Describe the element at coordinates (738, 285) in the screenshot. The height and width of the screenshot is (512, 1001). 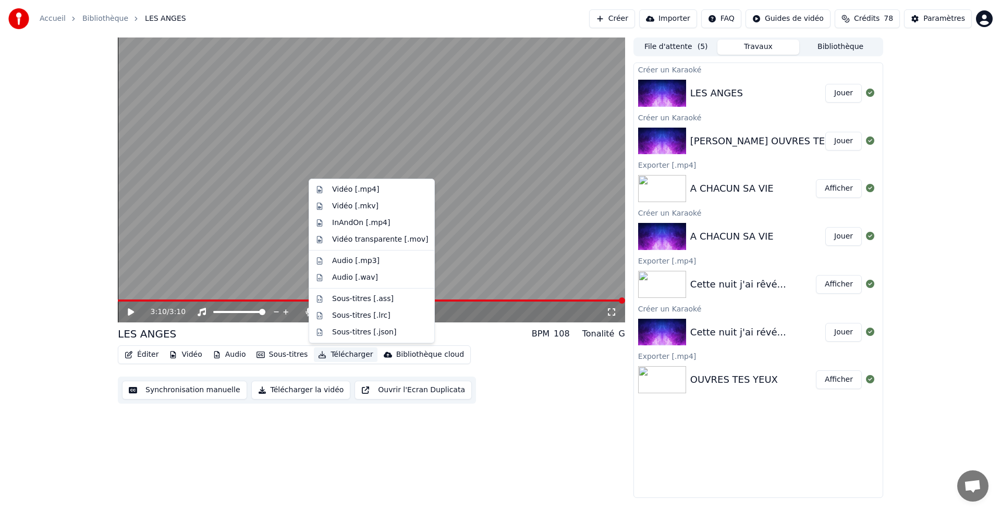
I see `div: Cette nuit j'ai rêvé...` at that location.